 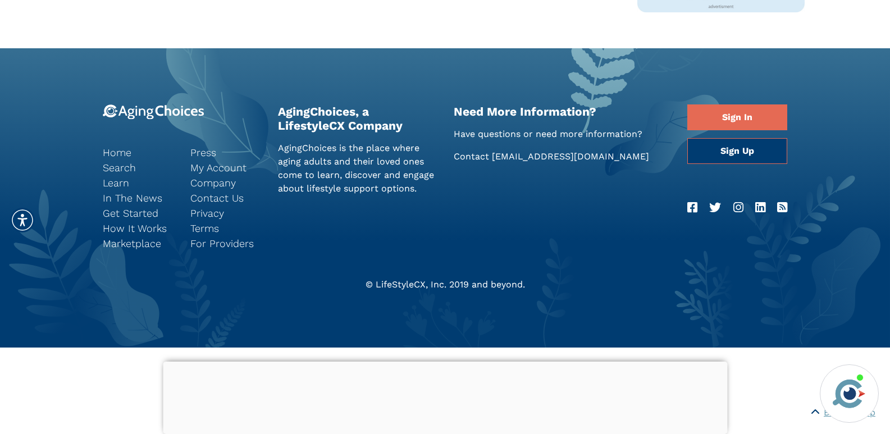 I want to click on h2: Need More Information?, so click(x=562, y=111).